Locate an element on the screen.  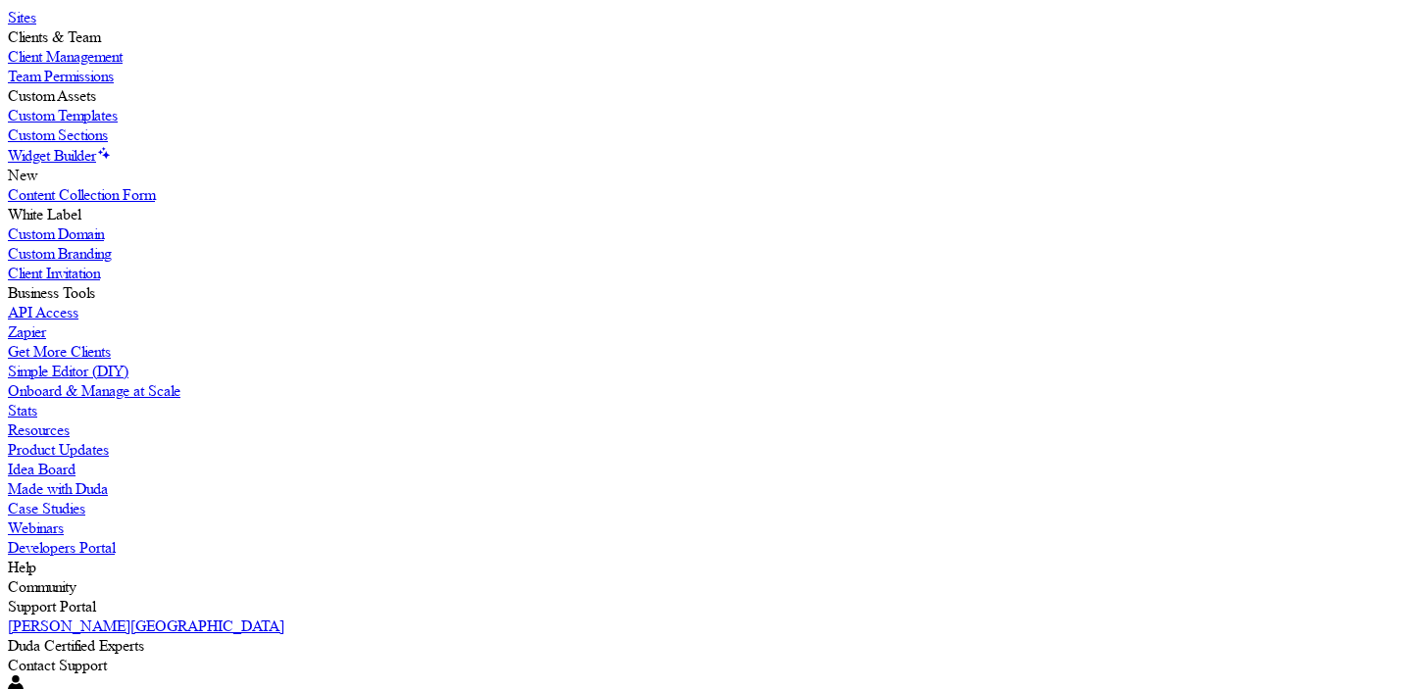
label: Support Portal is located at coordinates (51, 606).